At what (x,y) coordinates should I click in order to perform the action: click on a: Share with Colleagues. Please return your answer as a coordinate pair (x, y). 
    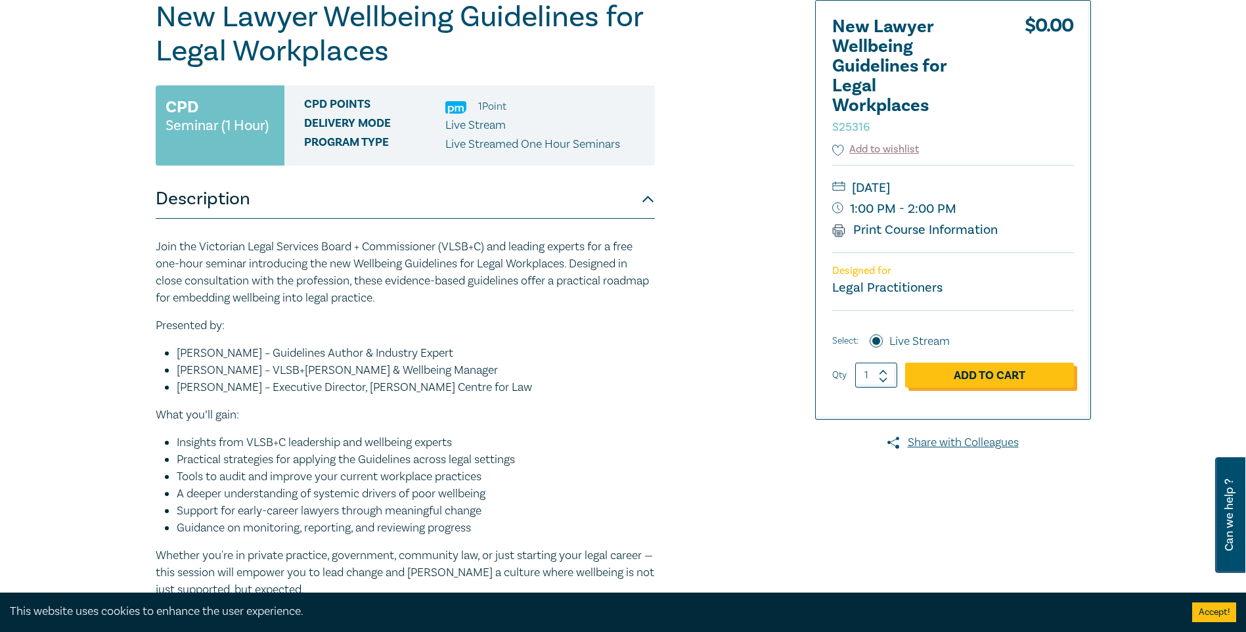
    Looking at the image, I should click on (953, 443).